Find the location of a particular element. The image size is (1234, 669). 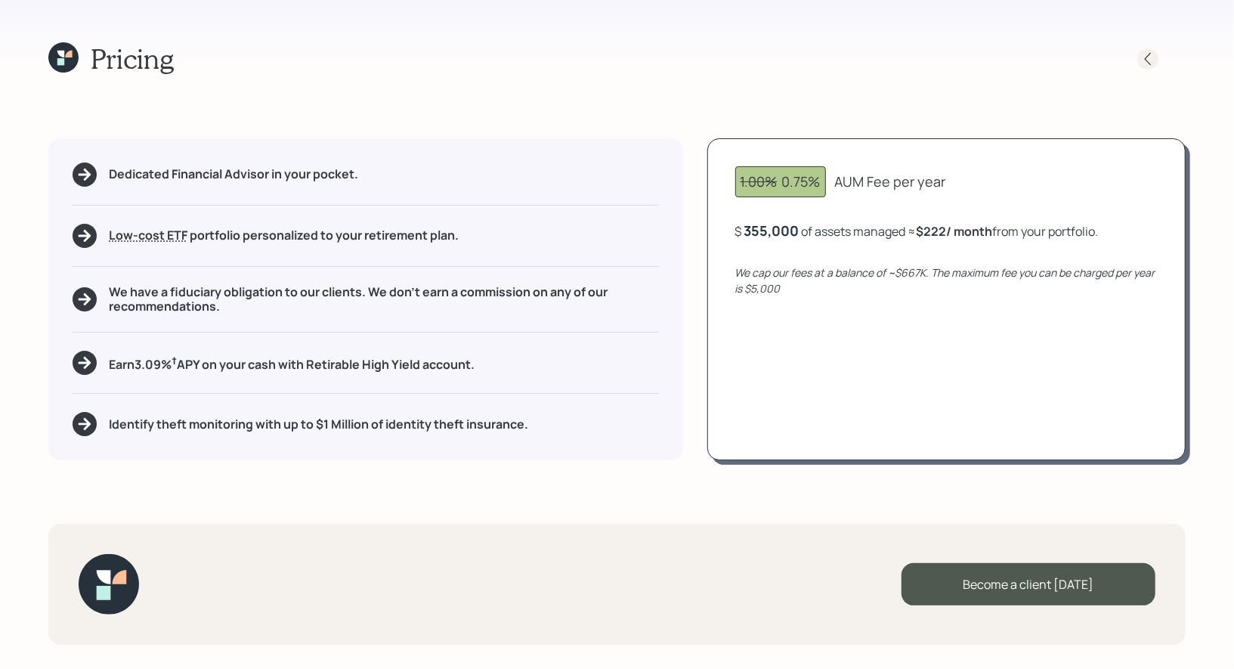

h5: portfolio personalized to your retirement plan. is located at coordinates (283, 235).